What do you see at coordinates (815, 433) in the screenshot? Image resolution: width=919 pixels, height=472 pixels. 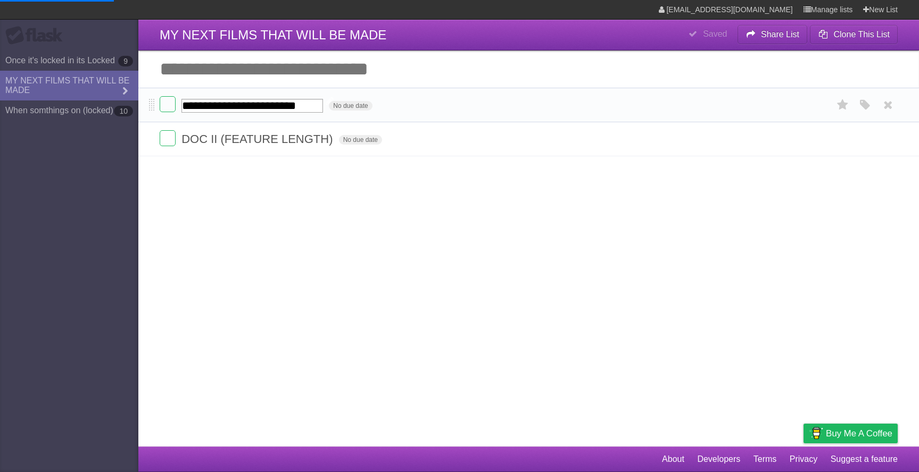 I see `img: Buy me a coffee` at bounding box center [815, 433].